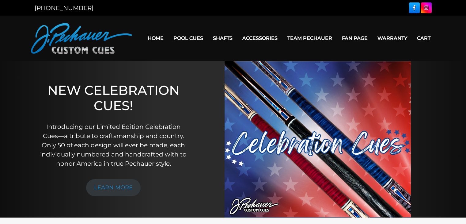  Describe the element at coordinates (310, 38) in the screenshot. I see `a: Team Pechauer` at that location.